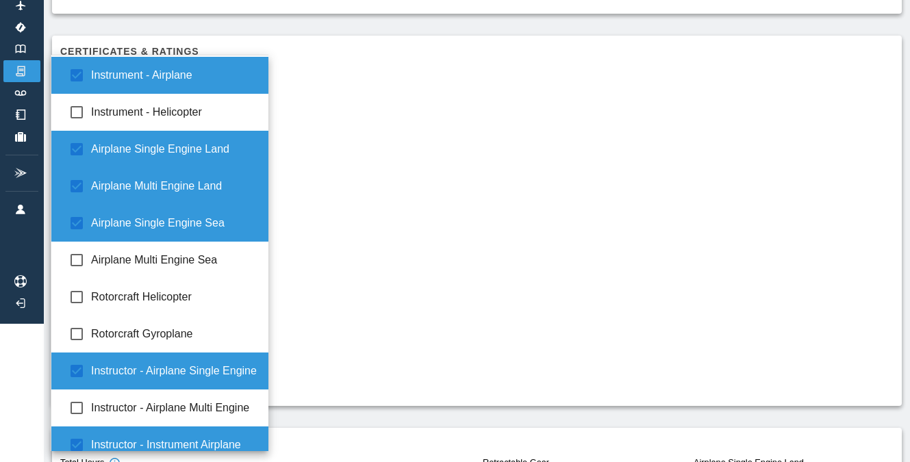 This screenshot has width=910, height=462. I want to click on span: Instrument - Airplane, so click(175, 75).